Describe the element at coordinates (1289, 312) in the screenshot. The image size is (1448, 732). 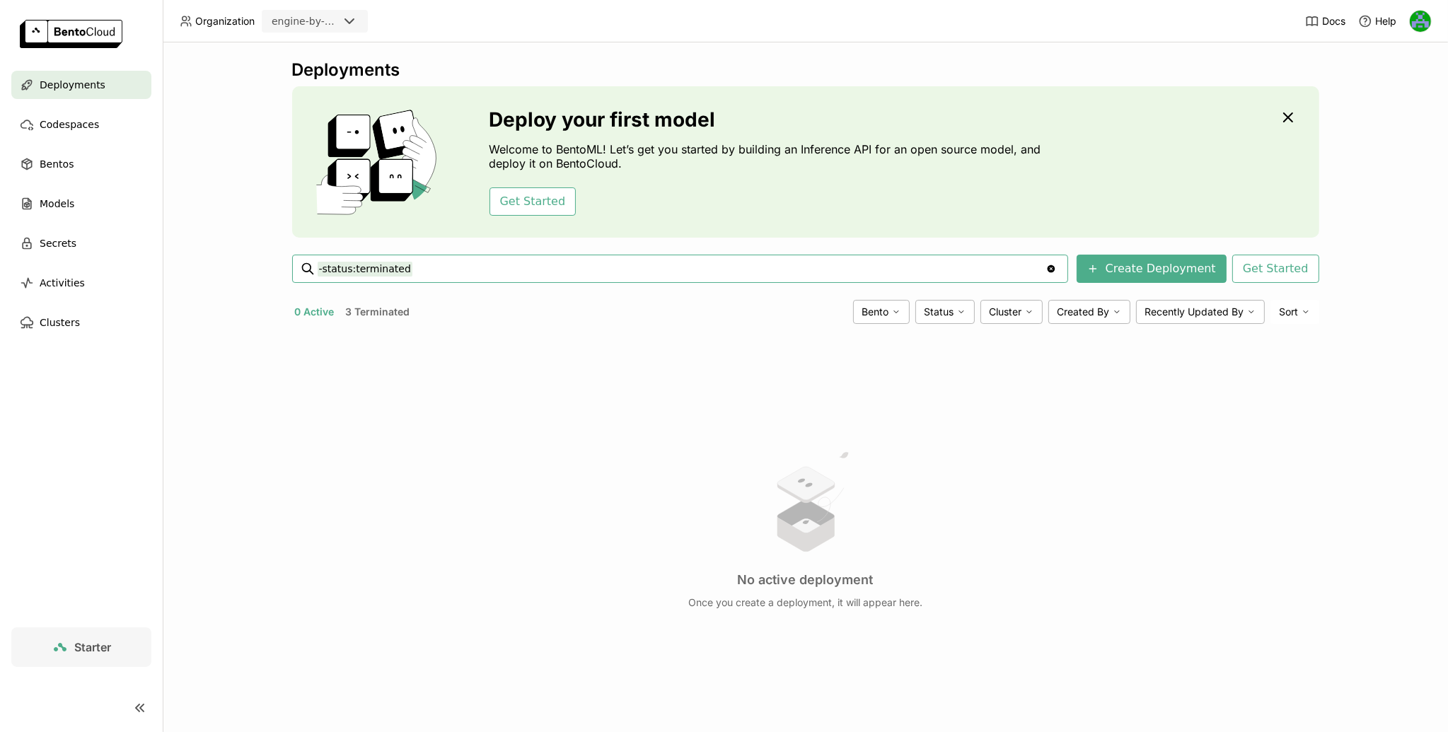
I see `span: Sort` at that location.